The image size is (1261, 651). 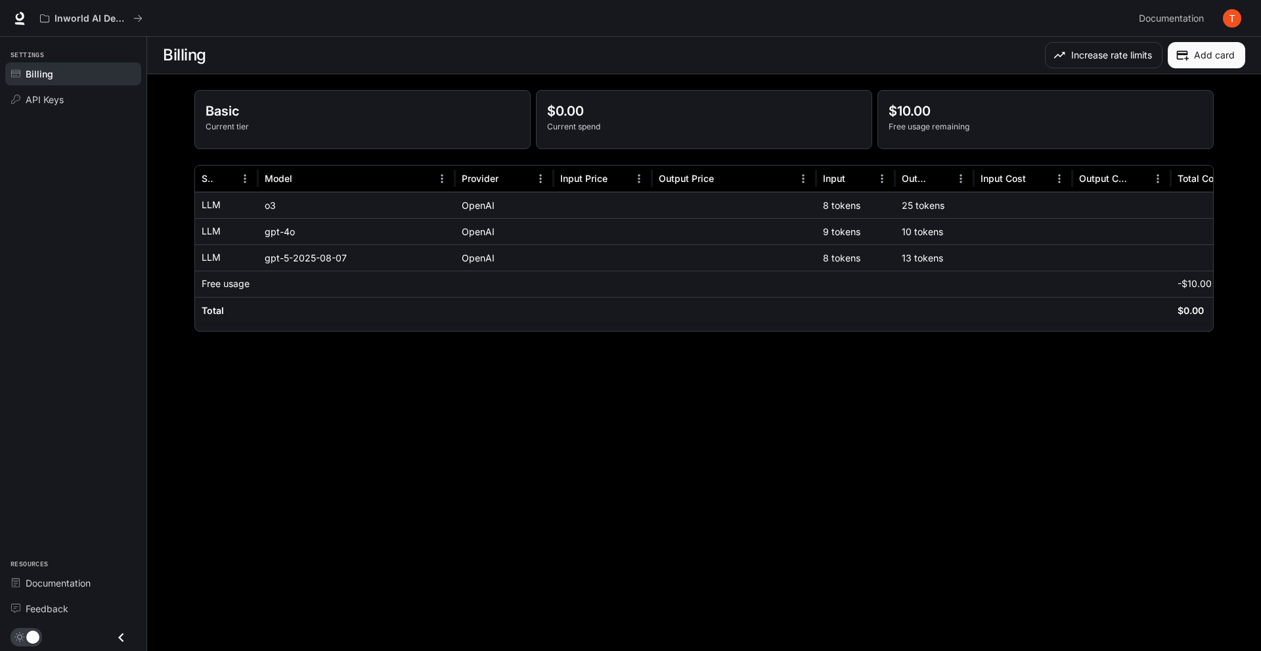 I want to click on p: Basic, so click(x=363, y=111).